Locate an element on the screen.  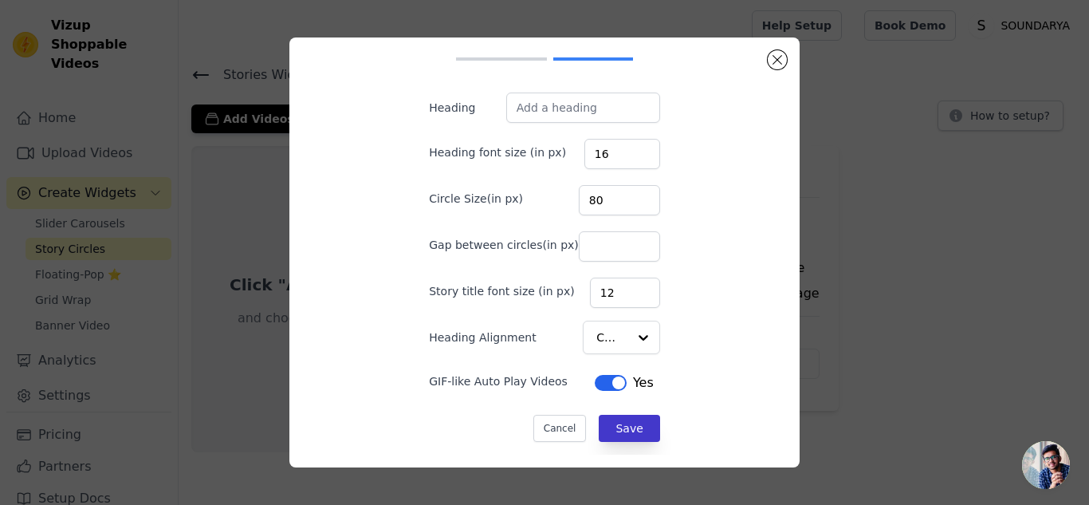
label: Heading is located at coordinates (467, 108).